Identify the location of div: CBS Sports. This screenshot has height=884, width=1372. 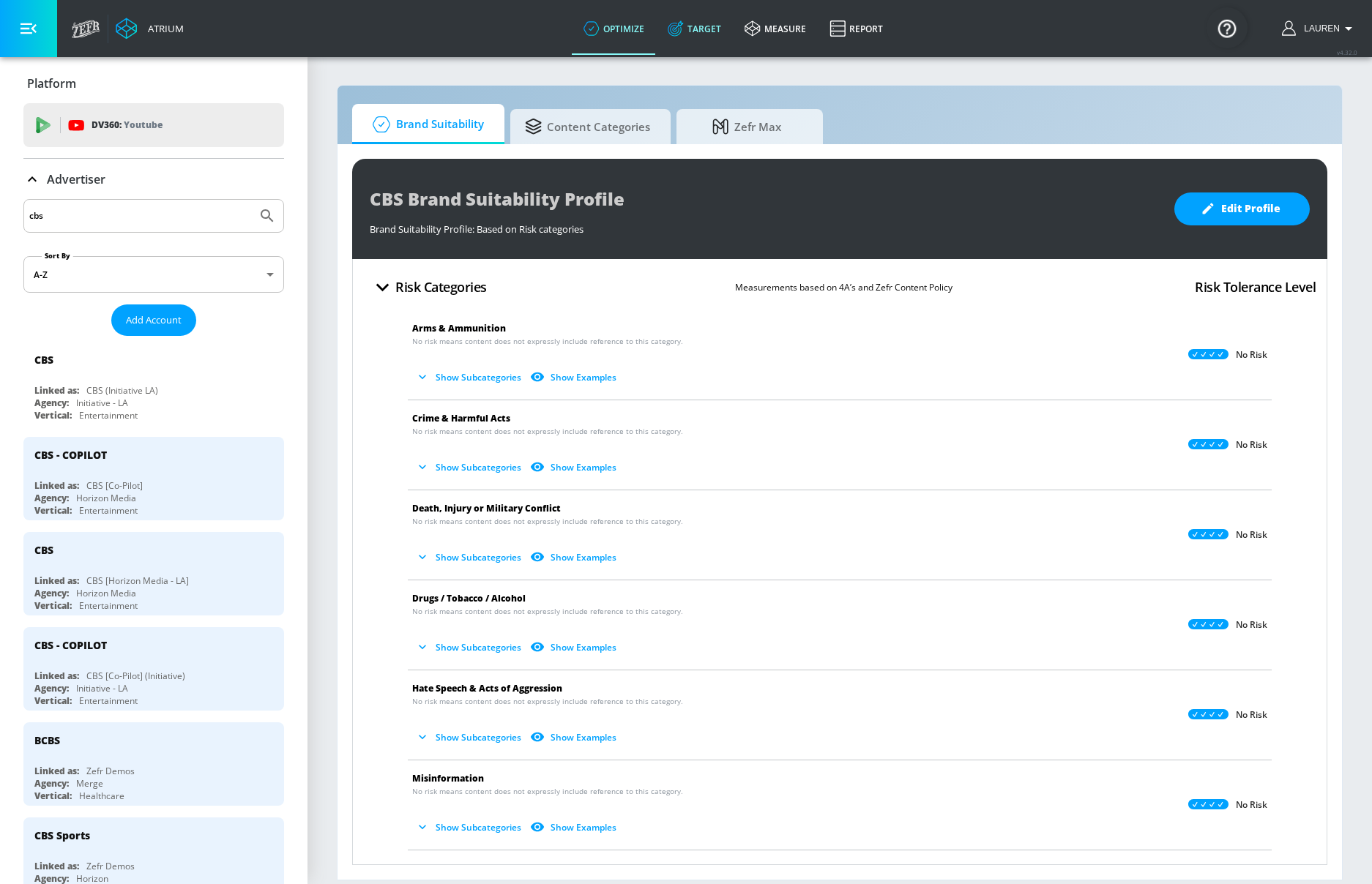
(62, 836).